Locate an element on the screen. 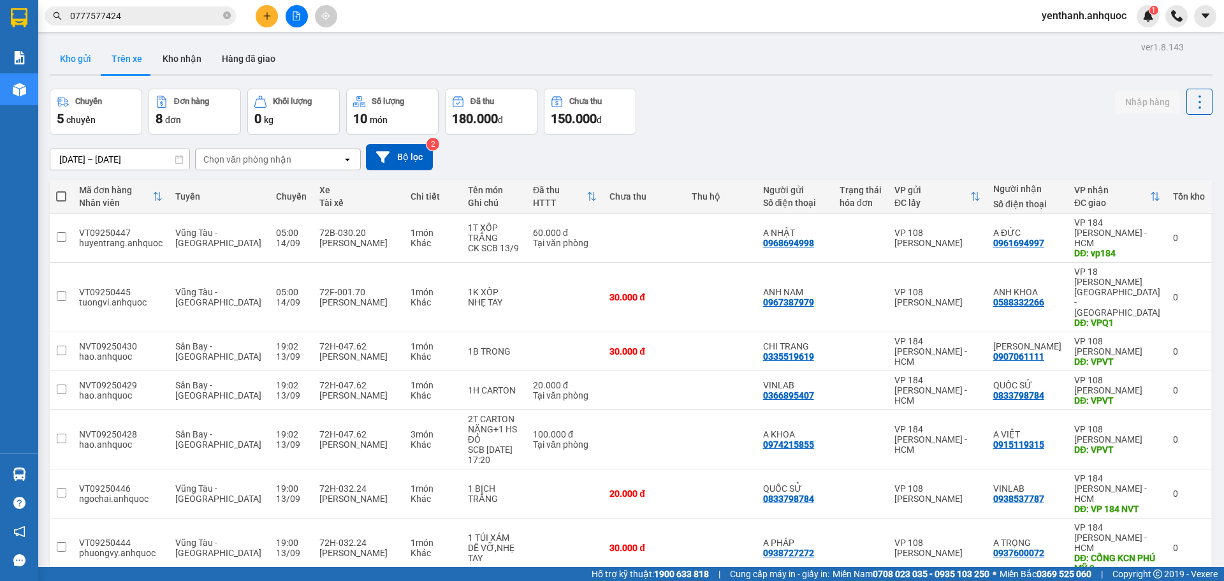 Image resolution: width=1224 pixels, height=581 pixels. span: 180.000 is located at coordinates (475, 119).